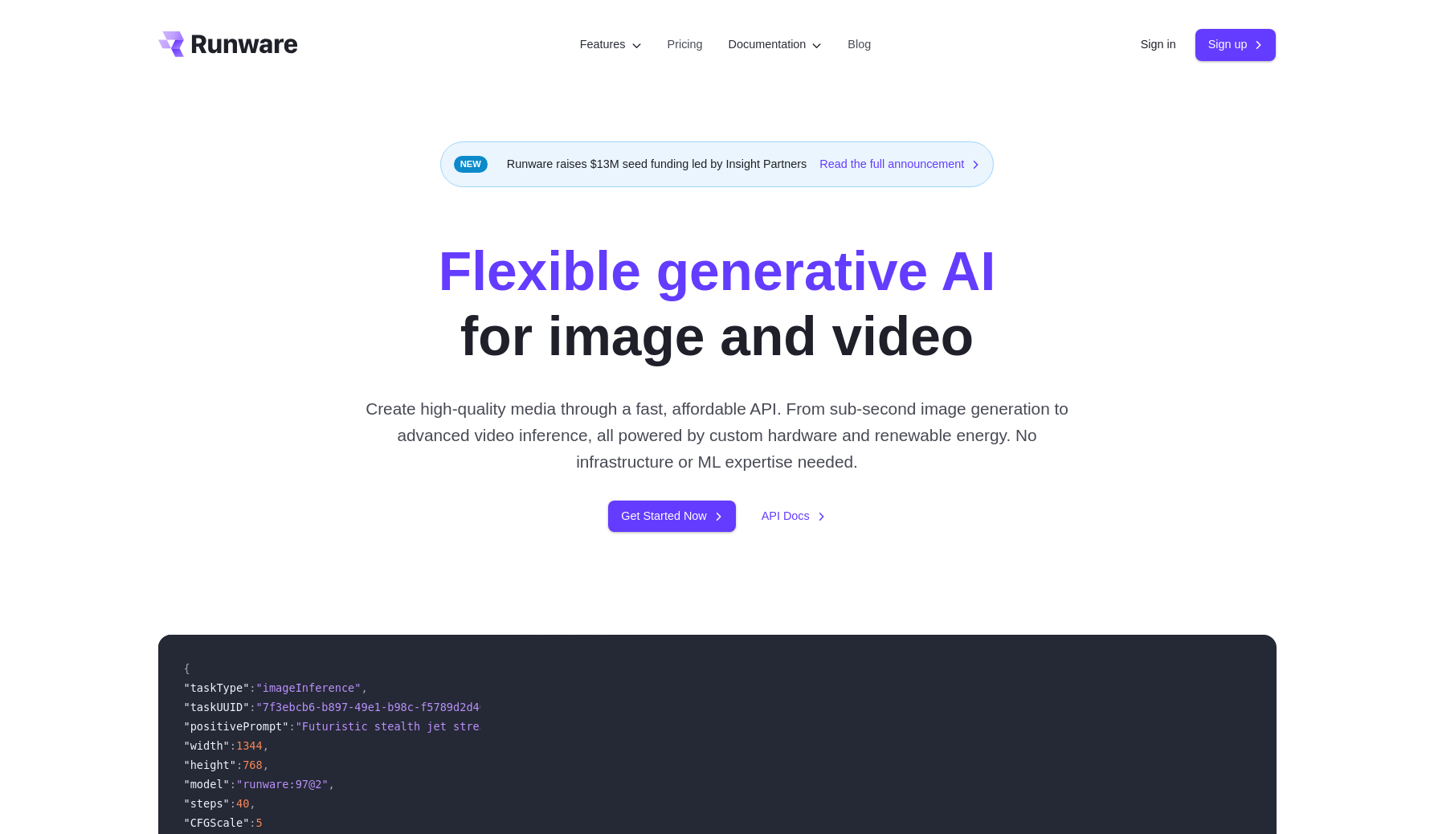 The height and width of the screenshot is (834, 1434). I want to click on span: "width", so click(206, 746).